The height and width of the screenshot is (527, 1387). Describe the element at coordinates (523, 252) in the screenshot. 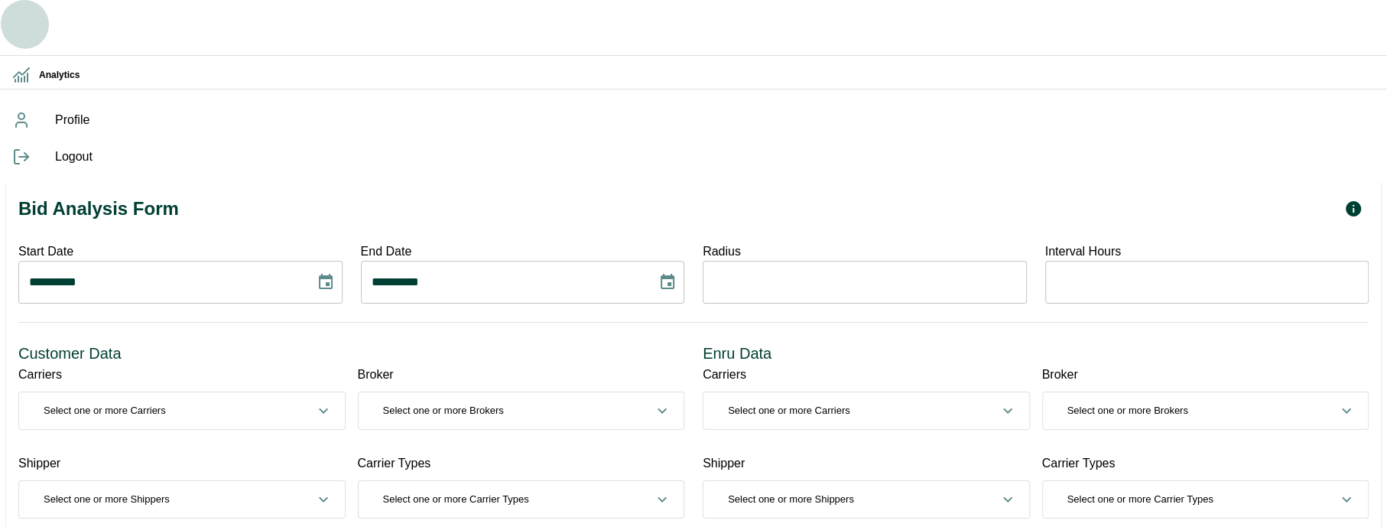

I see `p: End Date` at that location.